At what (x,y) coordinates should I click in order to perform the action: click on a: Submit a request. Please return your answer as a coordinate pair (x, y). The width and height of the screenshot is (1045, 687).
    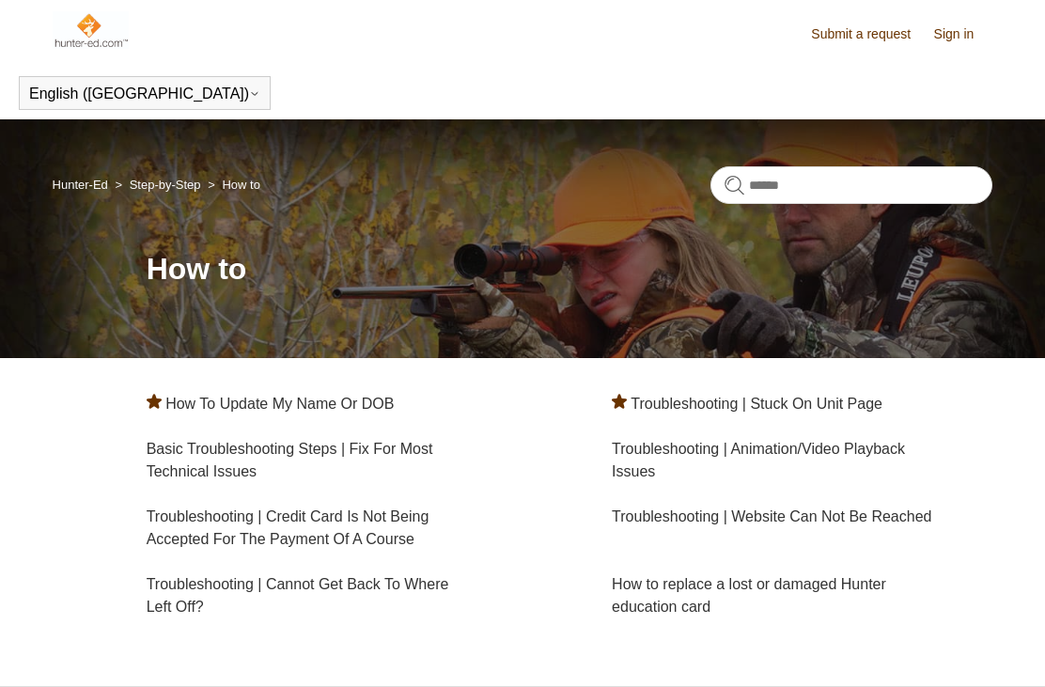
    Looking at the image, I should click on (870, 34).